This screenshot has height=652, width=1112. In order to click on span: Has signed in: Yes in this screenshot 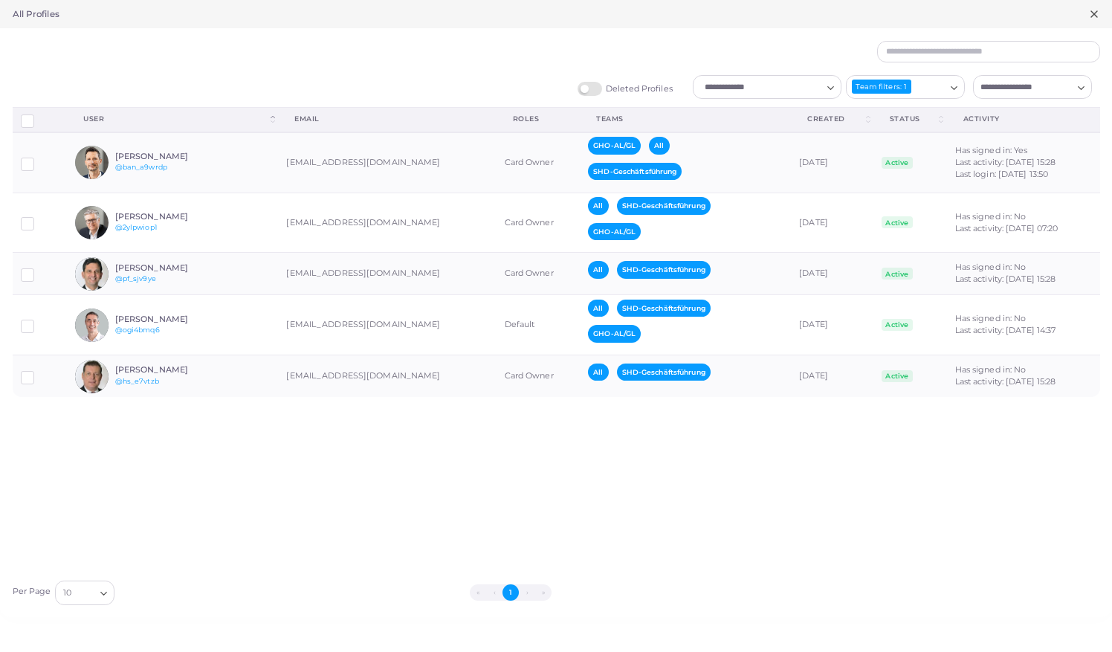, I will do `click(991, 150)`.